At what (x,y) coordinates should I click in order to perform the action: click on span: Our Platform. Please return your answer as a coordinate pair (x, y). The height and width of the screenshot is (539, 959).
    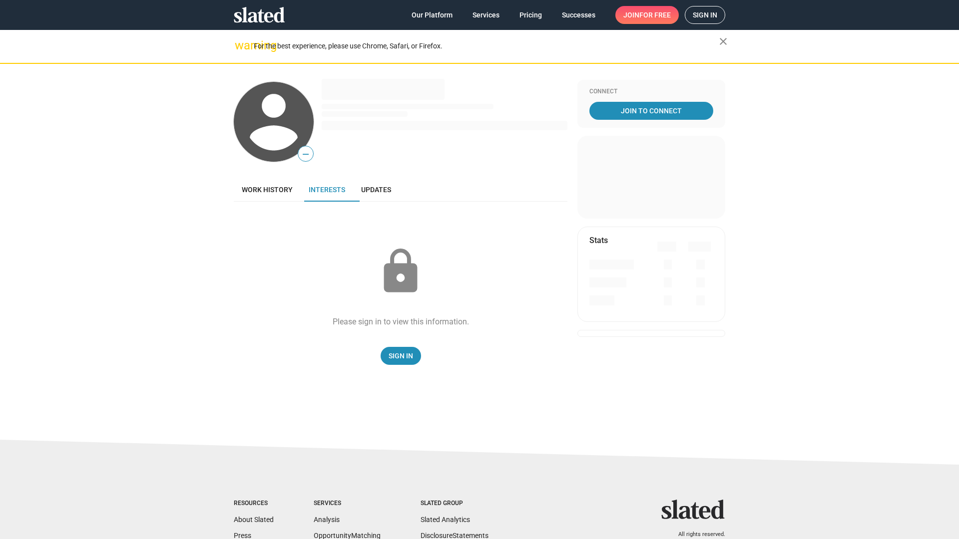
    Looking at the image, I should click on (432, 15).